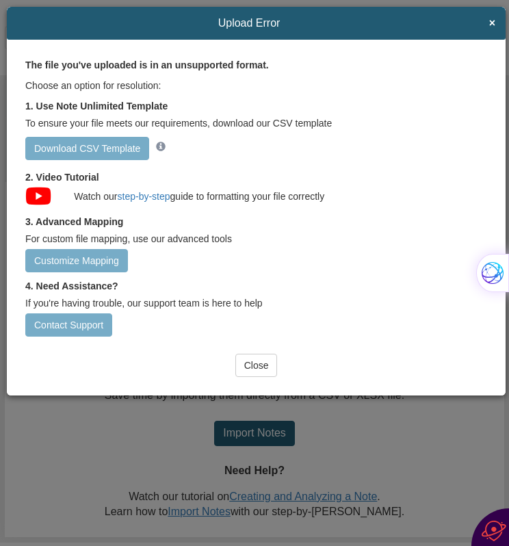 The height and width of the screenshot is (546, 509). I want to click on b: 4. Need Assistance?, so click(72, 286).